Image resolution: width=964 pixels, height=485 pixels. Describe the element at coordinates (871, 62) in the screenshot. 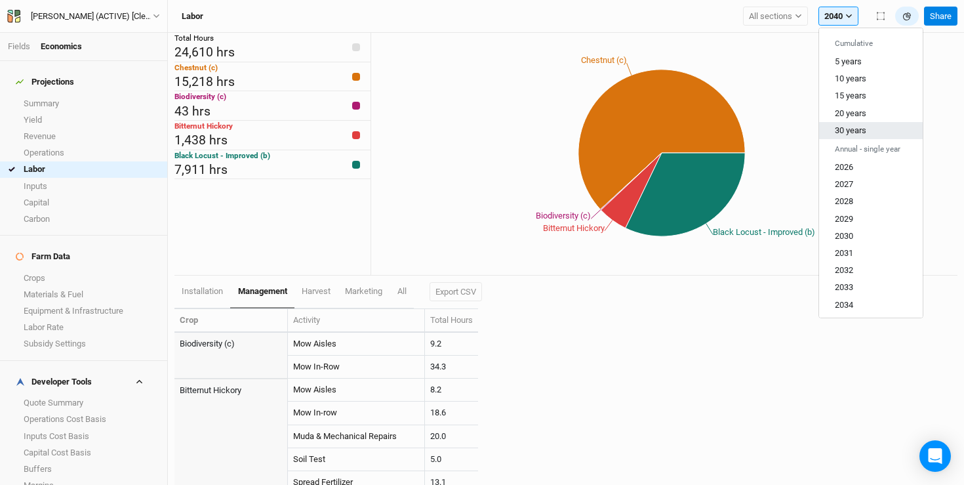

I see `button: 5 years` at that location.